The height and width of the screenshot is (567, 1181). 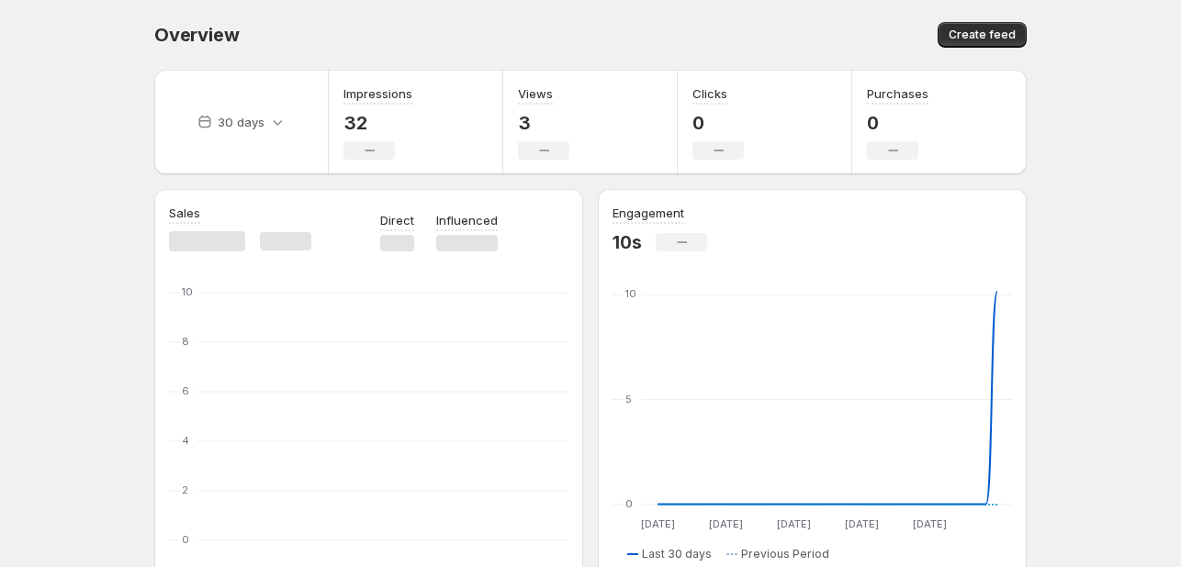 I want to click on h3: Impressions, so click(x=377, y=94).